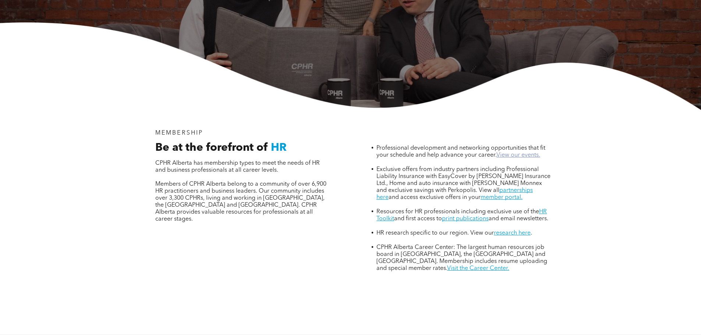  What do you see at coordinates (212, 148) in the screenshot?
I see `span: Be at the forefront of` at bounding box center [212, 148].